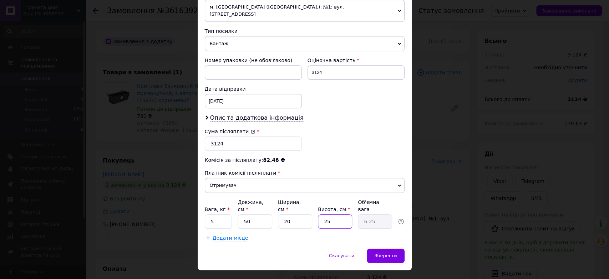 The height and width of the screenshot is (279, 609). What do you see at coordinates (334, 209) in the screenshot?
I see `label: Висота, см` at bounding box center [334, 209].